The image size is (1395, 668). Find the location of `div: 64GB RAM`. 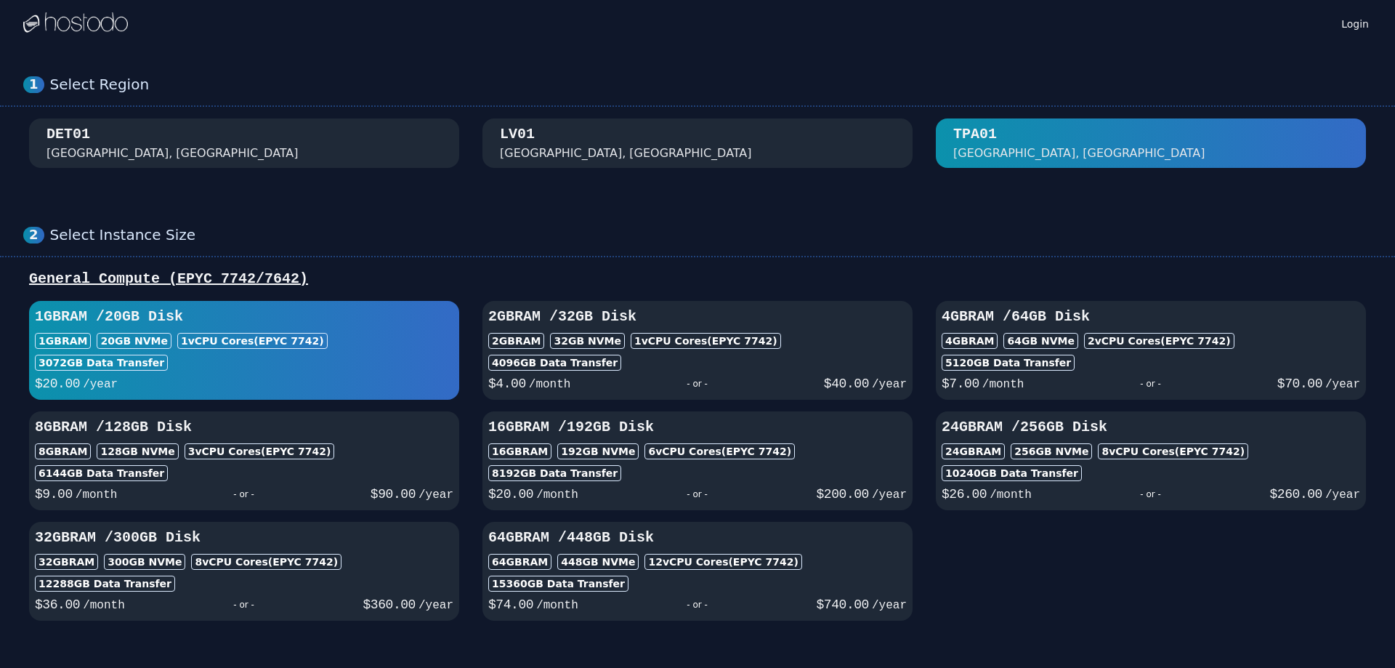

div: 64GB RAM is located at coordinates (520, 562).